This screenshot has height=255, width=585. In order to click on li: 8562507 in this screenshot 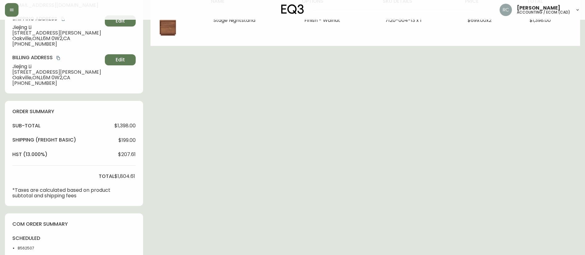, I will do `click(33, 248)`.